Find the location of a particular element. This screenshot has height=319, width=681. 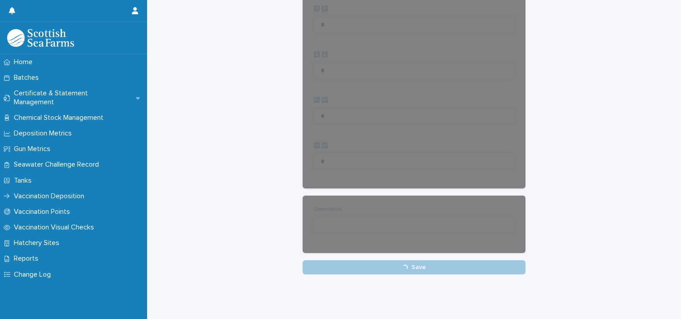

p: Vaccination Deposition is located at coordinates (51, 196).